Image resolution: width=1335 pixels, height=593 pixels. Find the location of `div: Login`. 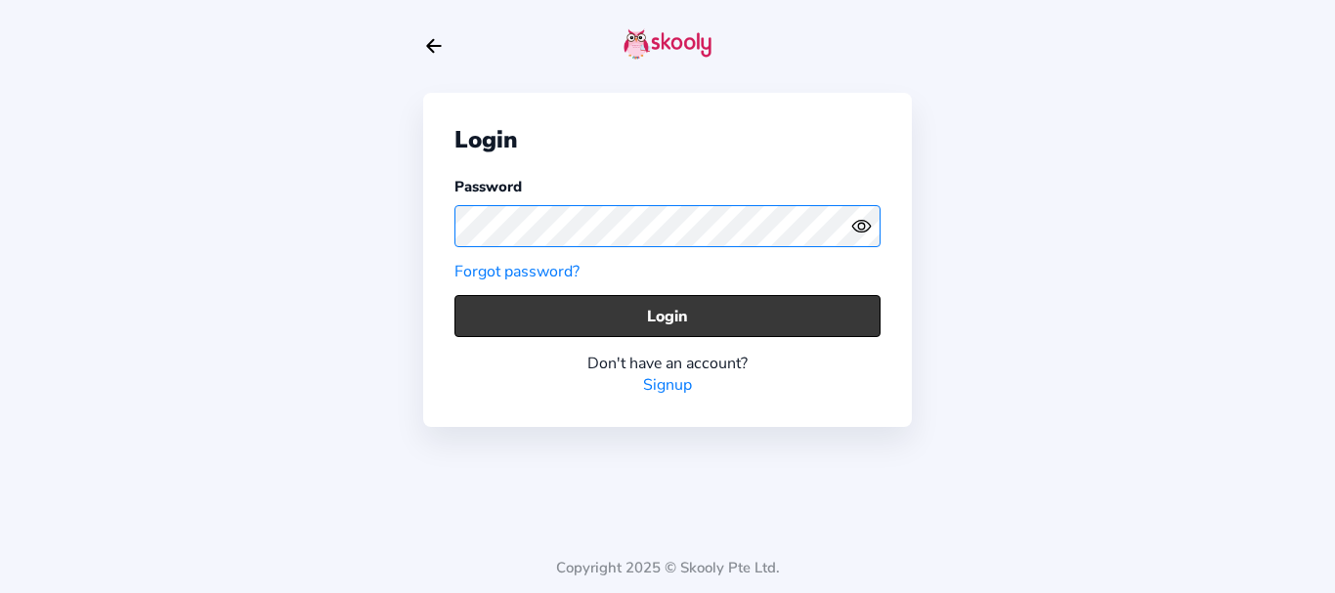

div: Login is located at coordinates (668, 140).